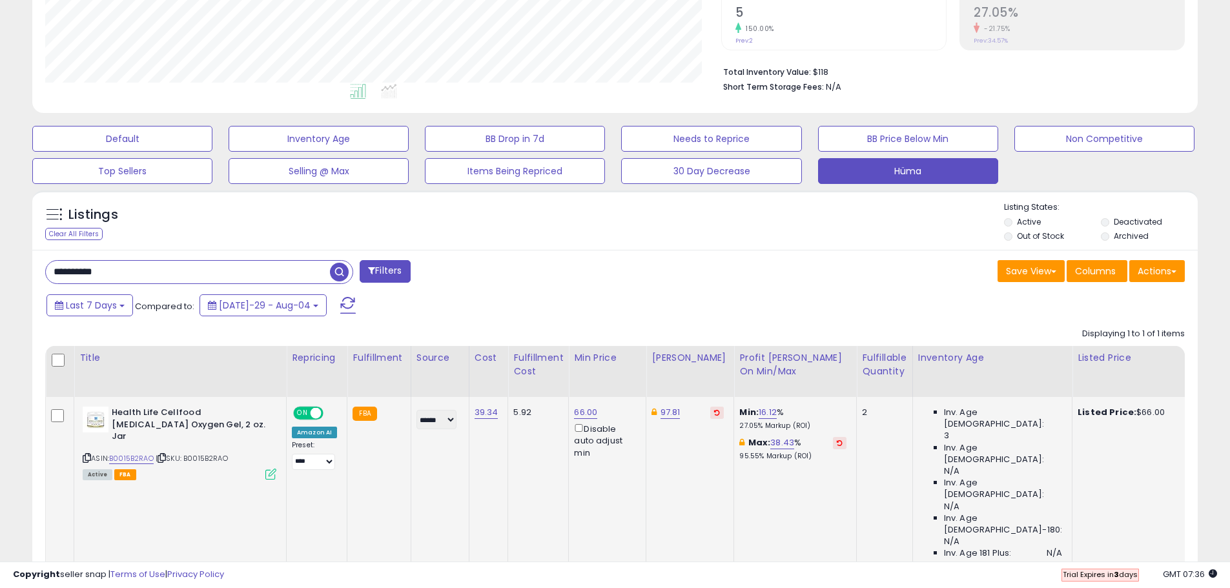 The height and width of the screenshot is (588, 1230). I want to click on span: | SKU: B0015B2RAO, so click(192, 459).